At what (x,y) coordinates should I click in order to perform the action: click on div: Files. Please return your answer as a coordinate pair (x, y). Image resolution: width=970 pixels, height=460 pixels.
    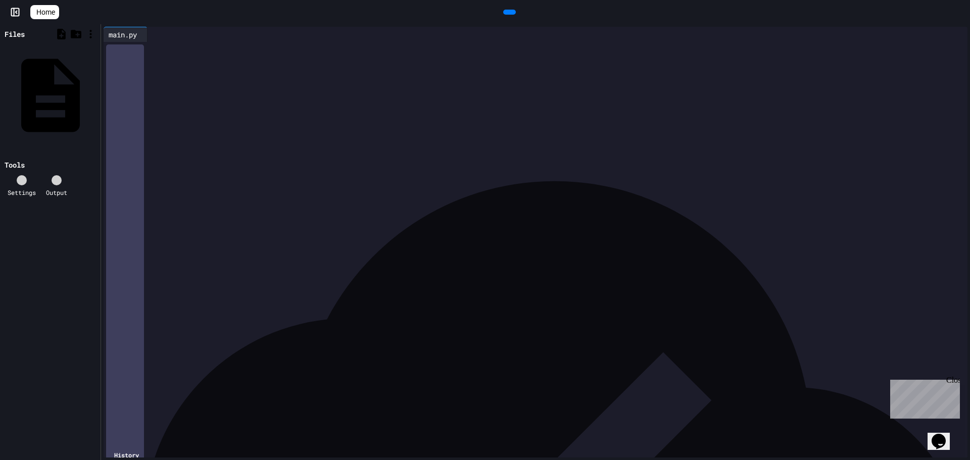
    Looking at the image, I should click on (15, 34).